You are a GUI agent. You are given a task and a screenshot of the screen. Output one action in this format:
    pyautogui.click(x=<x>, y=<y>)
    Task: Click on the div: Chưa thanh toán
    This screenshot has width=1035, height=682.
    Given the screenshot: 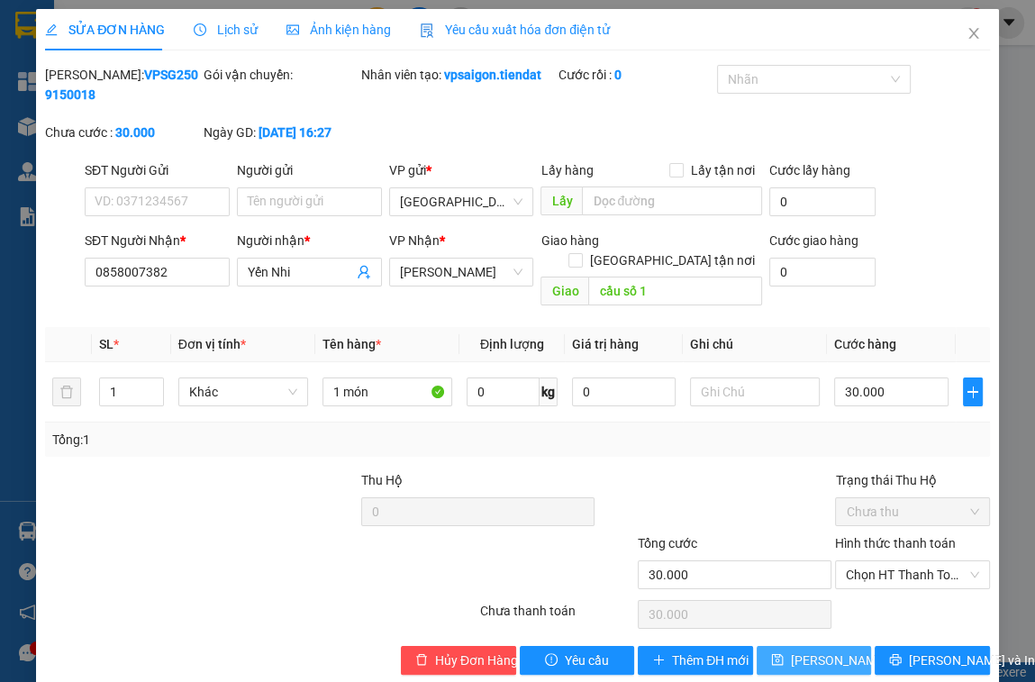 What is the action you would take?
    pyautogui.click(x=557, y=616)
    